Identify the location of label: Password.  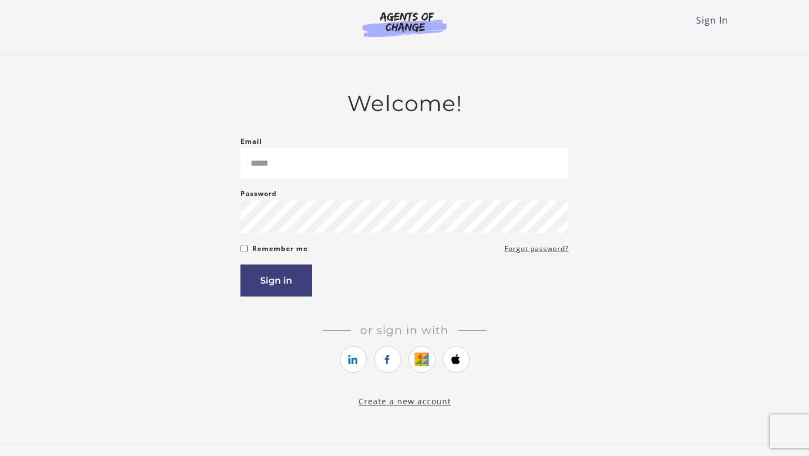
(259, 194).